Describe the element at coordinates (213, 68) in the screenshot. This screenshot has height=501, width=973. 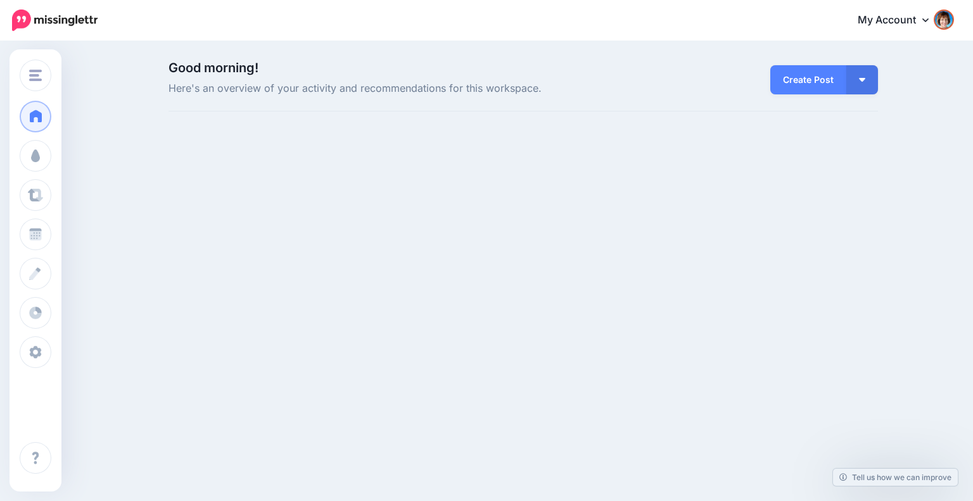
I see `span: Good morning!` at that location.